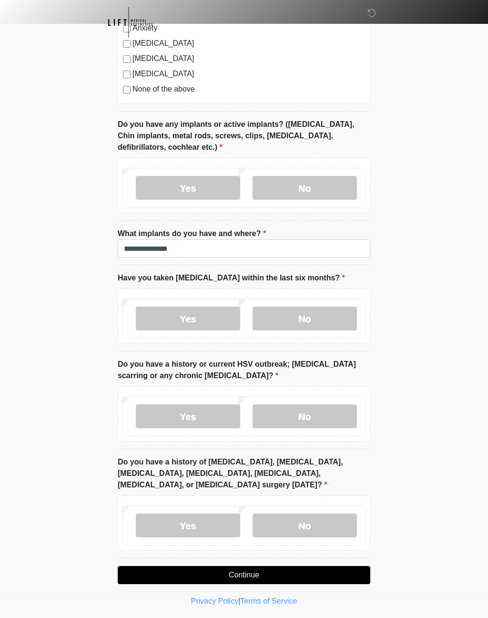 The image size is (488, 618). Describe the element at coordinates (127, 90) in the screenshot. I see `input: None of the above` at that location.